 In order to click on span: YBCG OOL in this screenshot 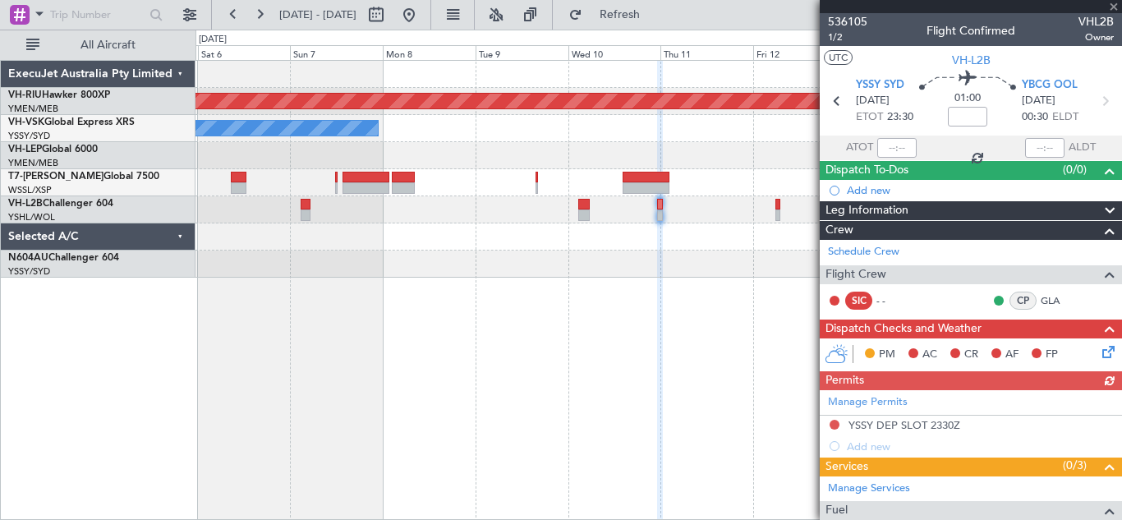, I will do `click(1050, 85)`.